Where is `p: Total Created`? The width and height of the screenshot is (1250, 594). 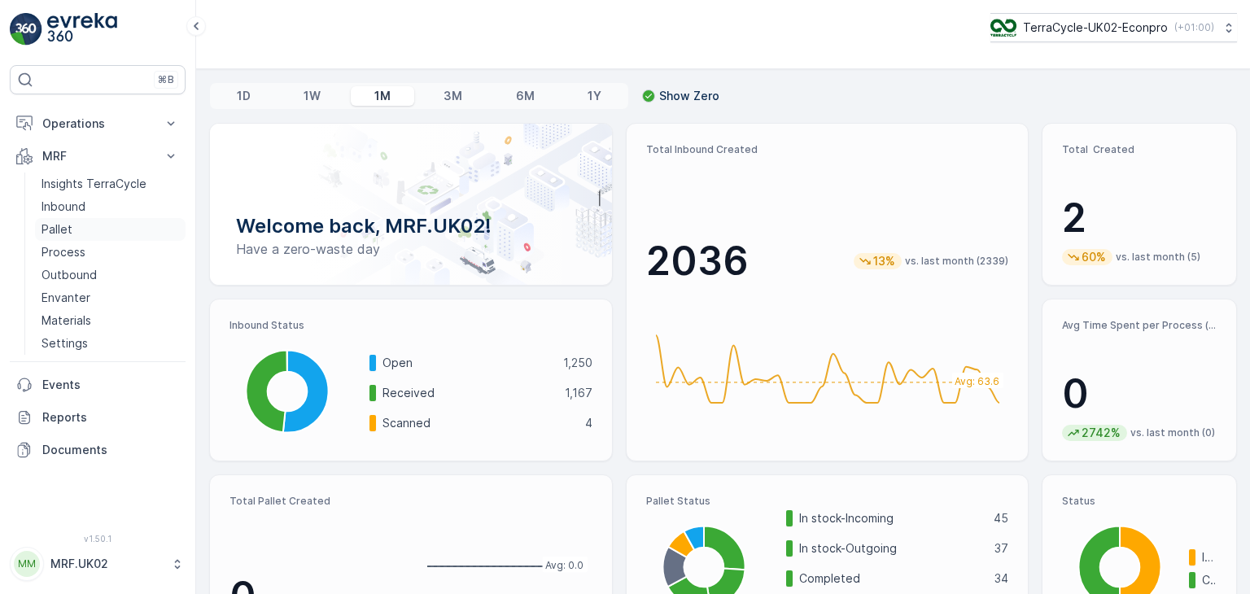
p: Total Created is located at coordinates (1140, 150).